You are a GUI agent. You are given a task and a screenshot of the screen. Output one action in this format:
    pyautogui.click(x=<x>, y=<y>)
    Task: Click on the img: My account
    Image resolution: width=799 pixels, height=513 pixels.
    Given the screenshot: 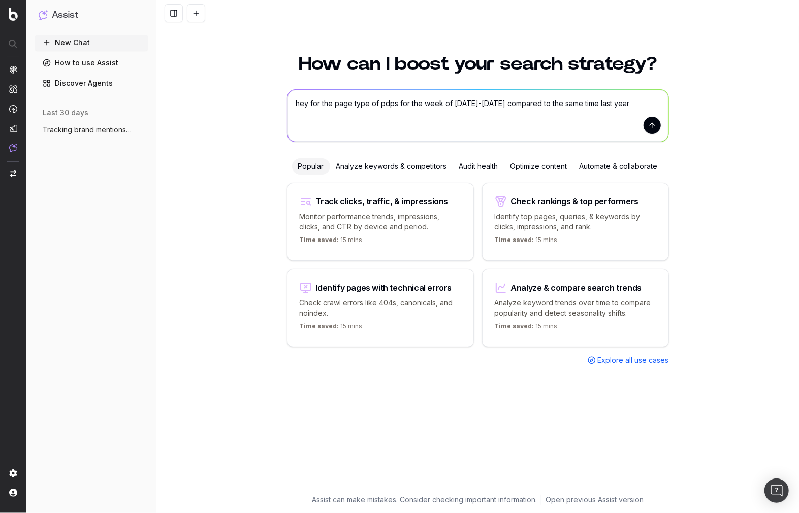 What is the action you would take?
    pyautogui.click(x=13, y=493)
    